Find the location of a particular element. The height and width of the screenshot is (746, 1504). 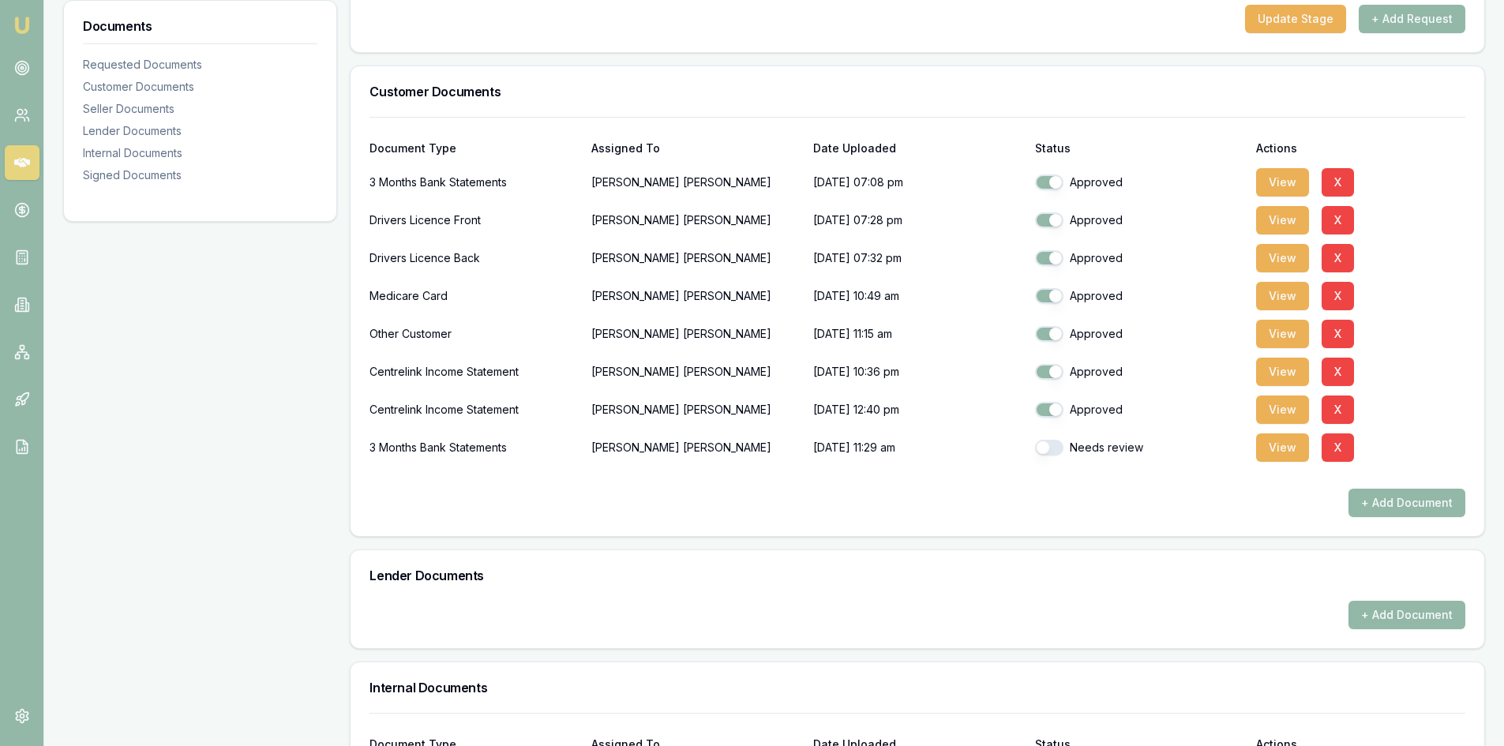

h3: Internal Documents is located at coordinates (917, 688).